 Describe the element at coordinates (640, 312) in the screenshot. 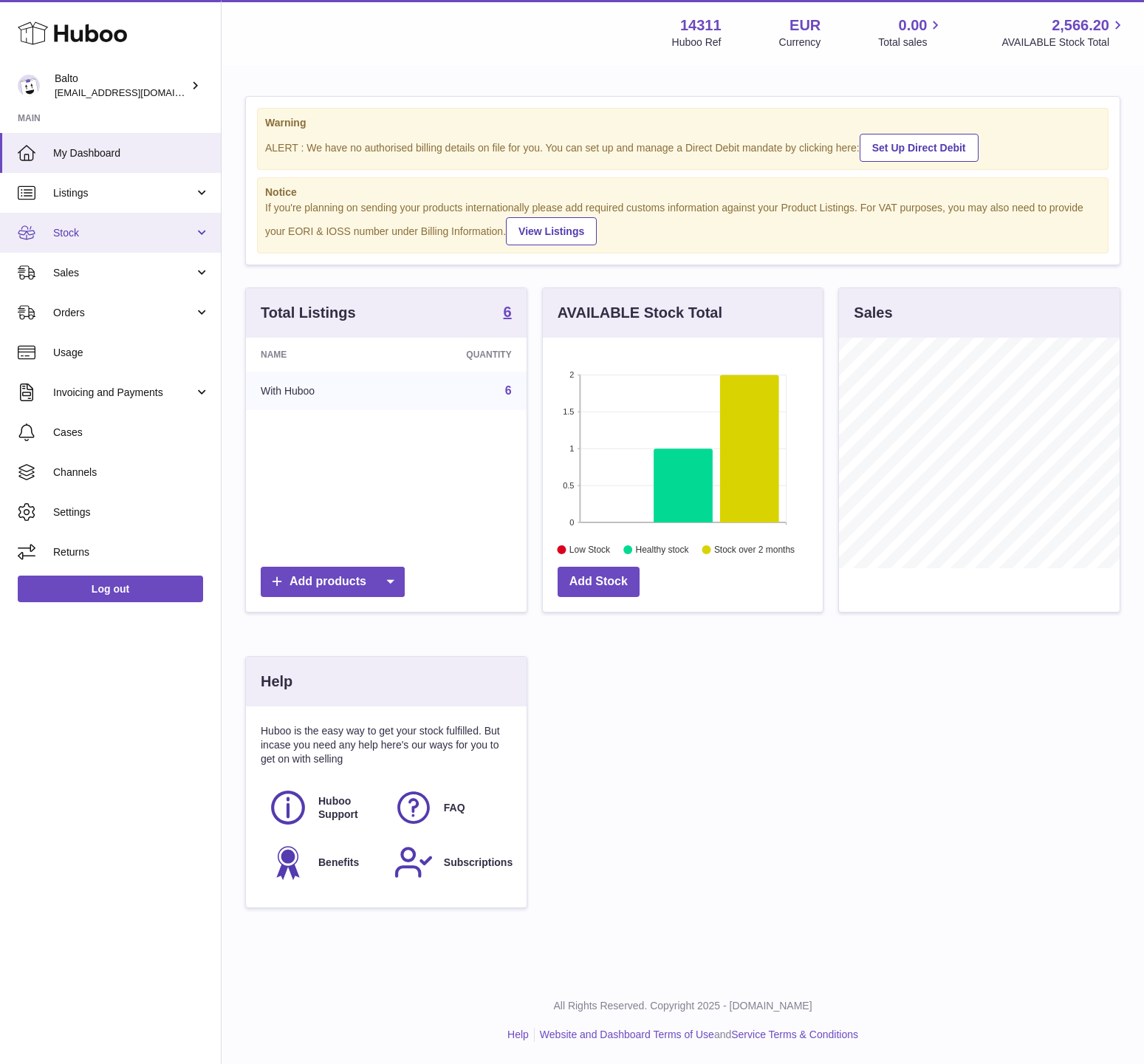

I see `h3: AVAILABLE Stock Total` at that location.